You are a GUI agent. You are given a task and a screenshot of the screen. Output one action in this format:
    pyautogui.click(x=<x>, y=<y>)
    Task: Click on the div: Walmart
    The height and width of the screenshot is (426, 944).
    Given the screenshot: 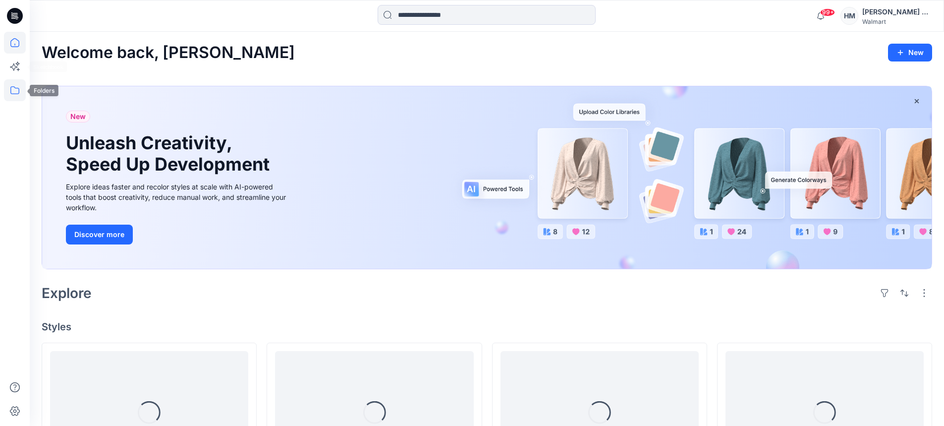 What is the action you would take?
    pyautogui.click(x=897, y=21)
    